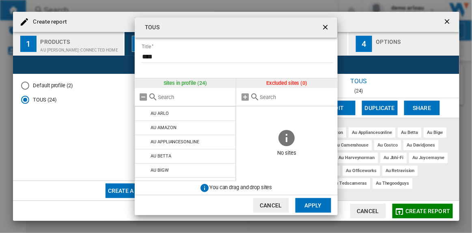 This screenshot has width=472, height=233. Describe the element at coordinates (163, 127) in the screenshot. I see `div: AU AMAZON` at that location.